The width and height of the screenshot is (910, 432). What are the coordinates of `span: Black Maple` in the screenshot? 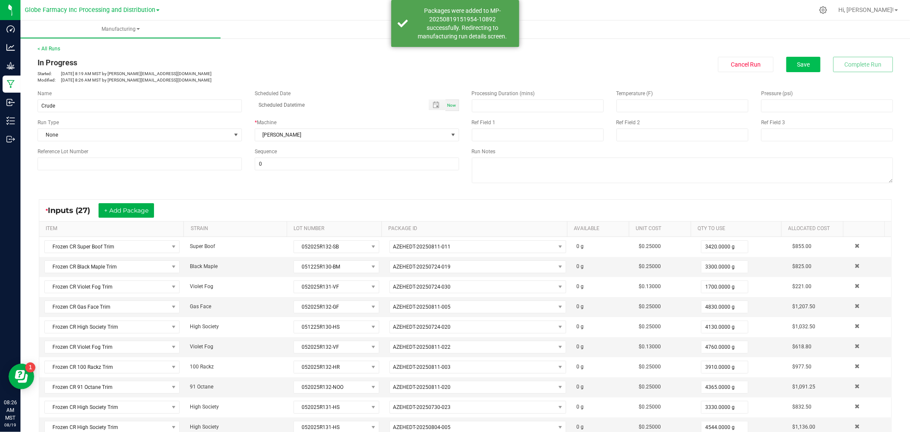 It's located at (204, 266).